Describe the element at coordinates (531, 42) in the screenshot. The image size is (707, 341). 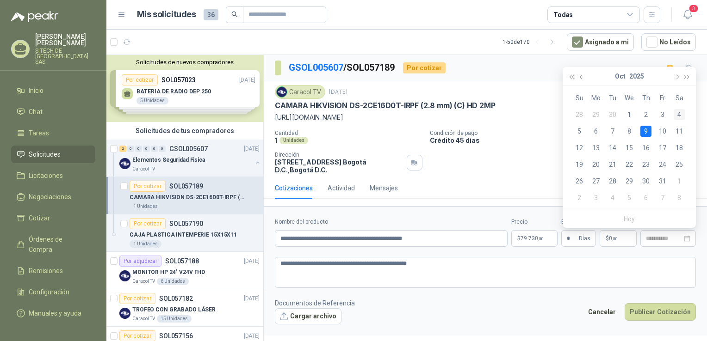
I see `div: 1 - 50 de 170` at that location.